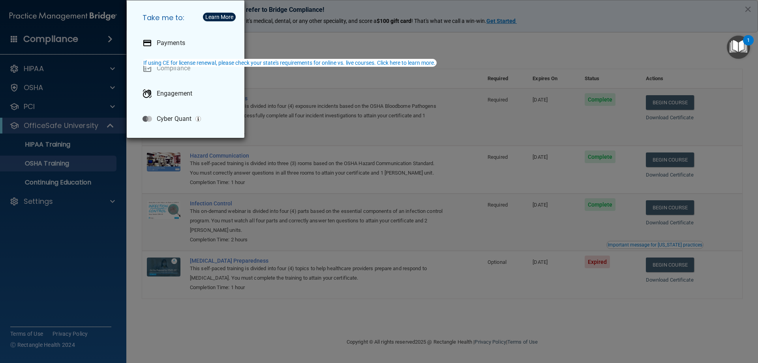 The image size is (758, 363). What do you see at coordinates (174, 119) in the screenshot?
I see `p: Cyber Quant` at bounding box center [174, 119].